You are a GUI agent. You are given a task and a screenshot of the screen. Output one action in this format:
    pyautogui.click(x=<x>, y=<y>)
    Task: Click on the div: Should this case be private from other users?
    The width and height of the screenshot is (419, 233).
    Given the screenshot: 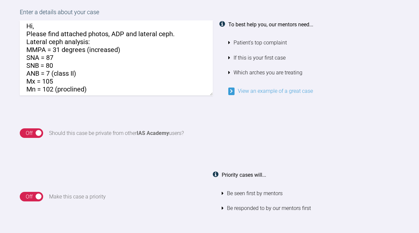 What is the action you would take?
    pyautogui.click(x=116, y=133)
    